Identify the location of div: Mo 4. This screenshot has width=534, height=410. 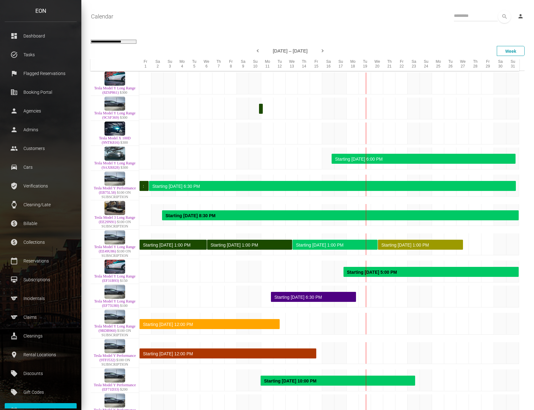
(182, 65).